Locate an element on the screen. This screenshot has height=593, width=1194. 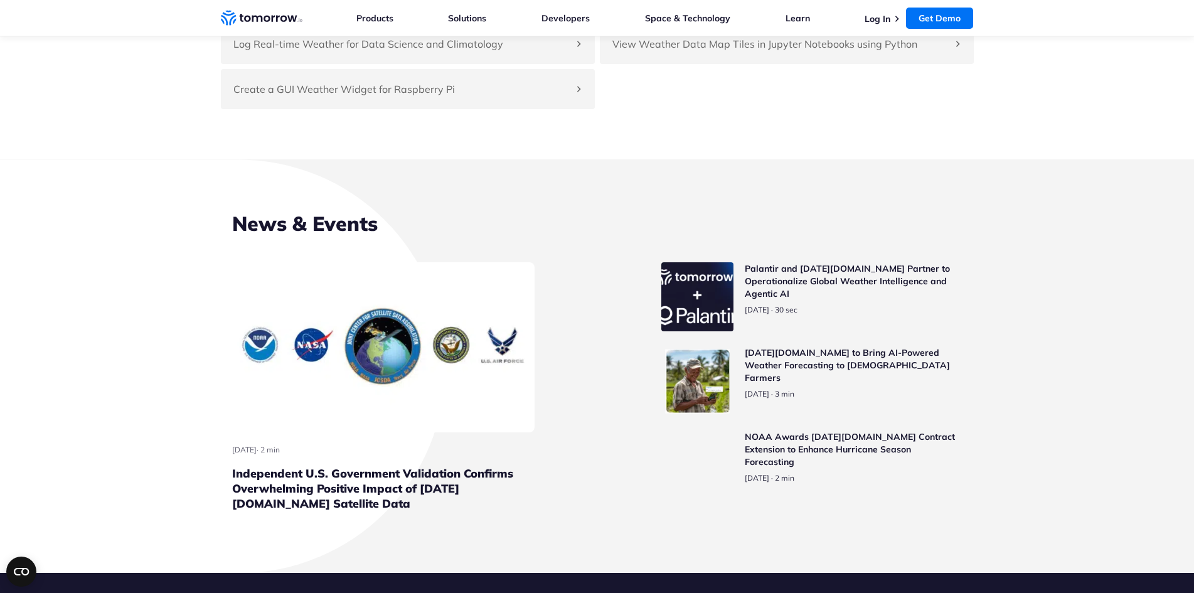
a: Read Independent U.S. Government Validation Confirms Overwhelming Positive Impact of Tomorrow.io ... is located at coordinates (383, 386).